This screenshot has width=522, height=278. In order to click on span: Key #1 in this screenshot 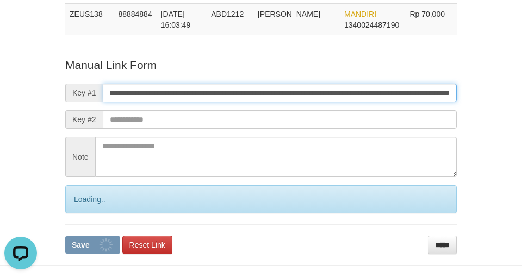, I will do `click(84, 93)`.